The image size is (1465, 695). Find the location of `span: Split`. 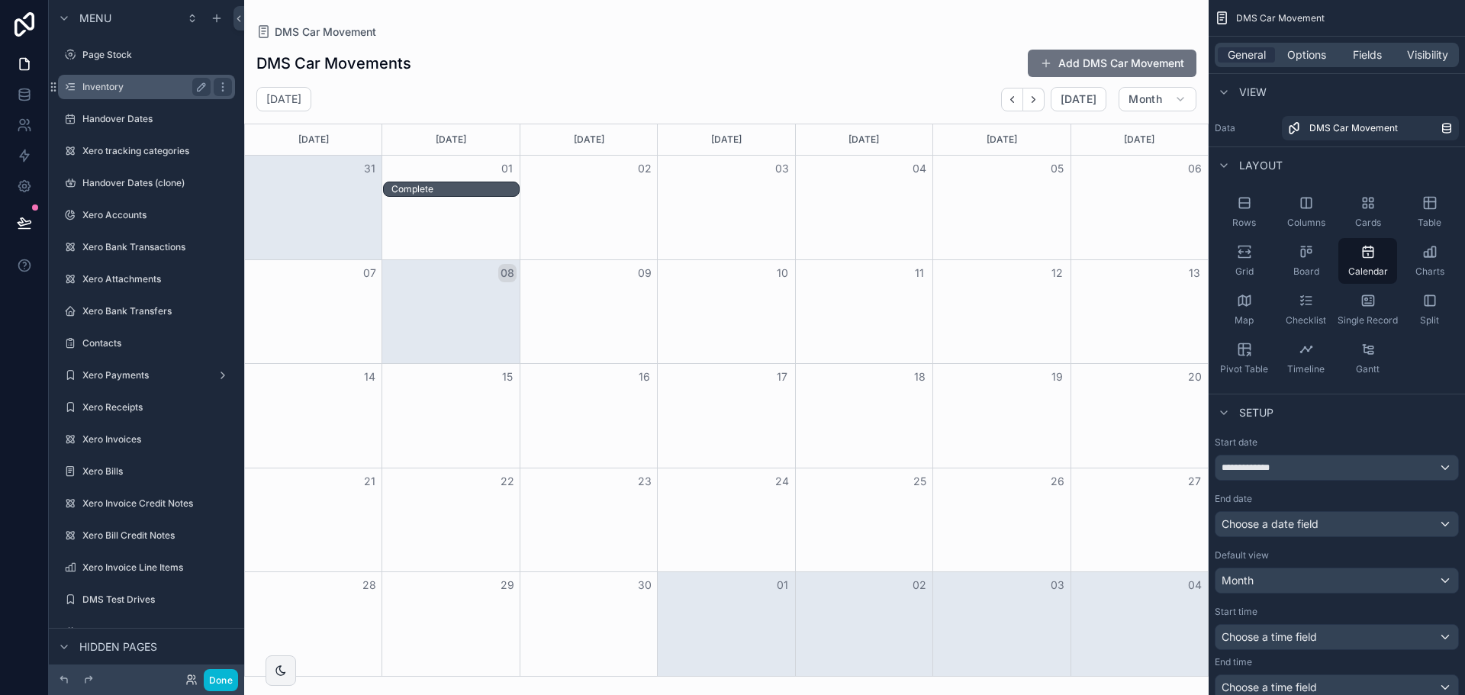

span: Split is located at coordinates (1429, 320).